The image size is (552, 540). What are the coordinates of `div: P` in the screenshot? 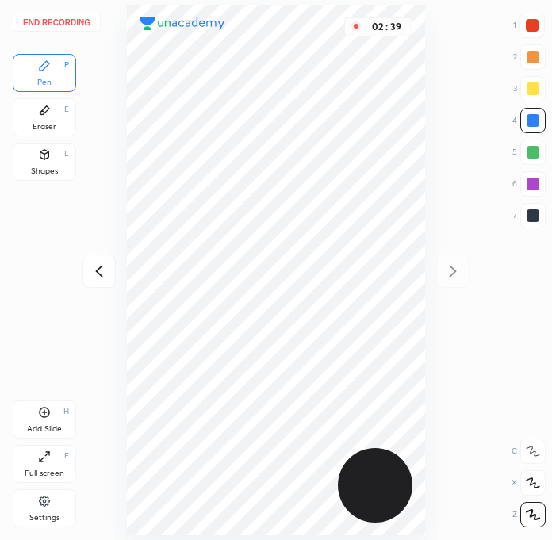 It's located at (67, 65).